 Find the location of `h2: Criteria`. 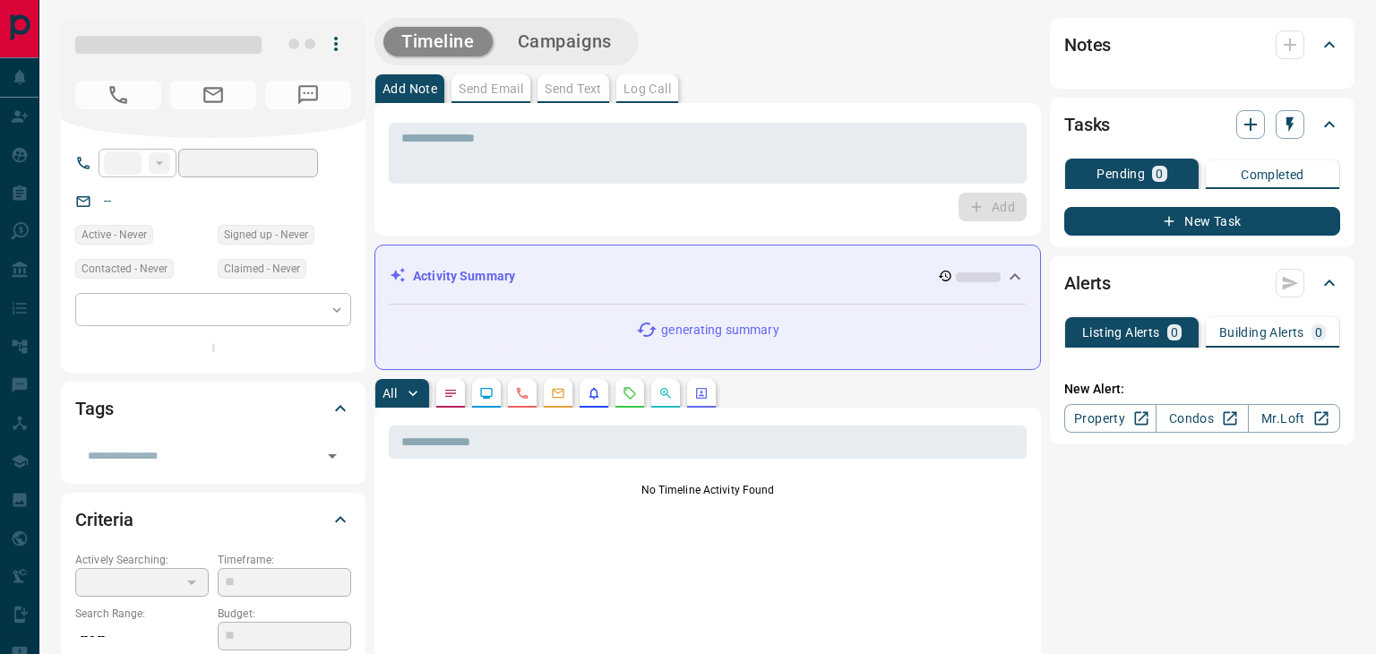

h2: Criteria is located at coordinates (104, 519).